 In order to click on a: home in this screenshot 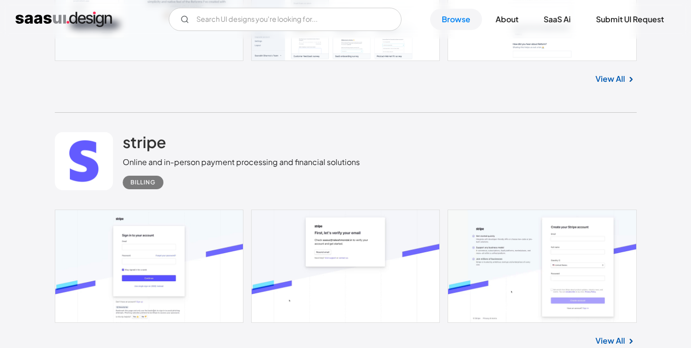, I will do `click(63, 19)`.